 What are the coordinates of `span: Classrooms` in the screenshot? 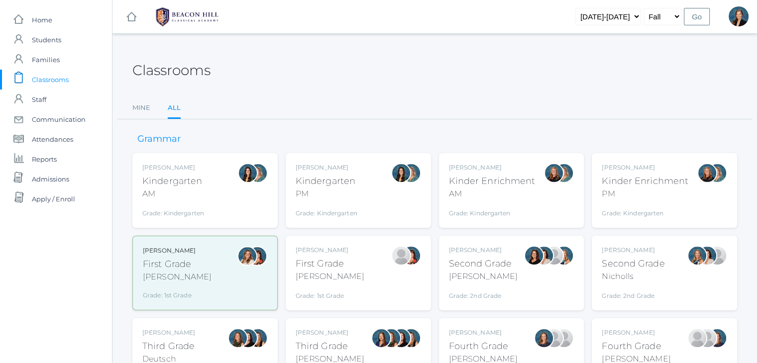 It's located at (50, 80).